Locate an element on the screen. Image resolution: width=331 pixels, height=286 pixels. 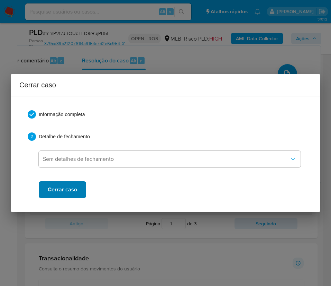
button: dropdown-closure-detail is located at coordinates (170, 159).